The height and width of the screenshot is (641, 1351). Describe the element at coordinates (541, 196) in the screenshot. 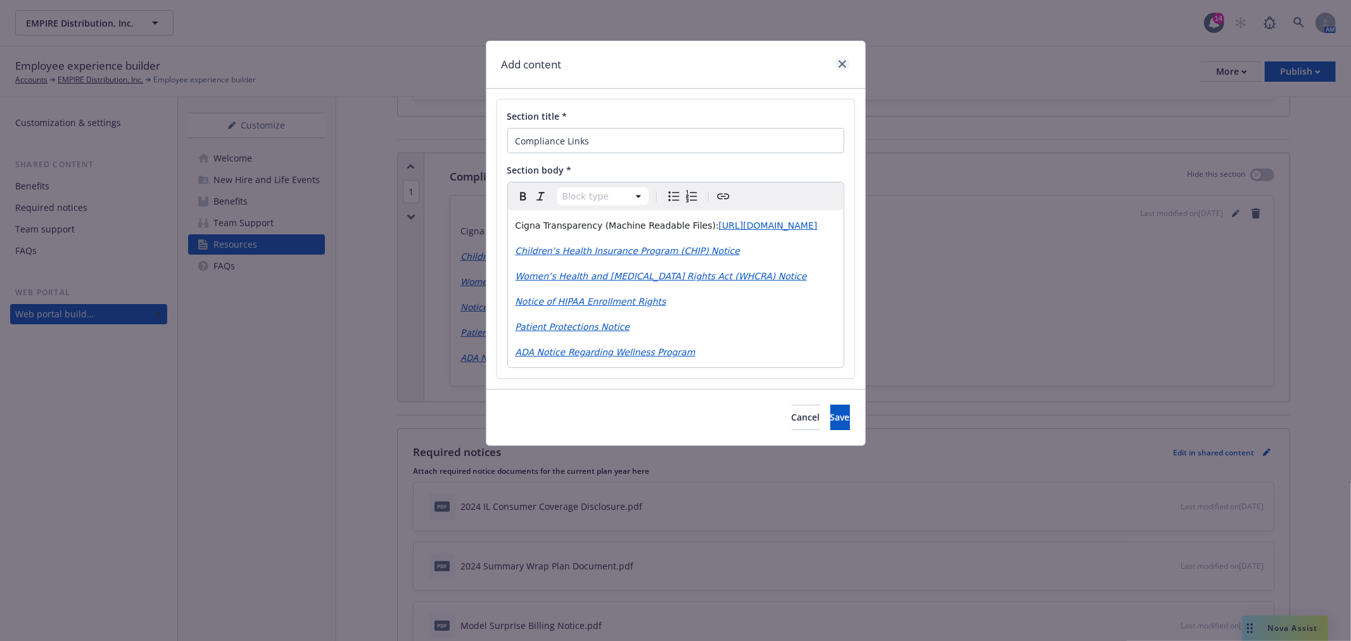

I see `button: Italic` at that location.